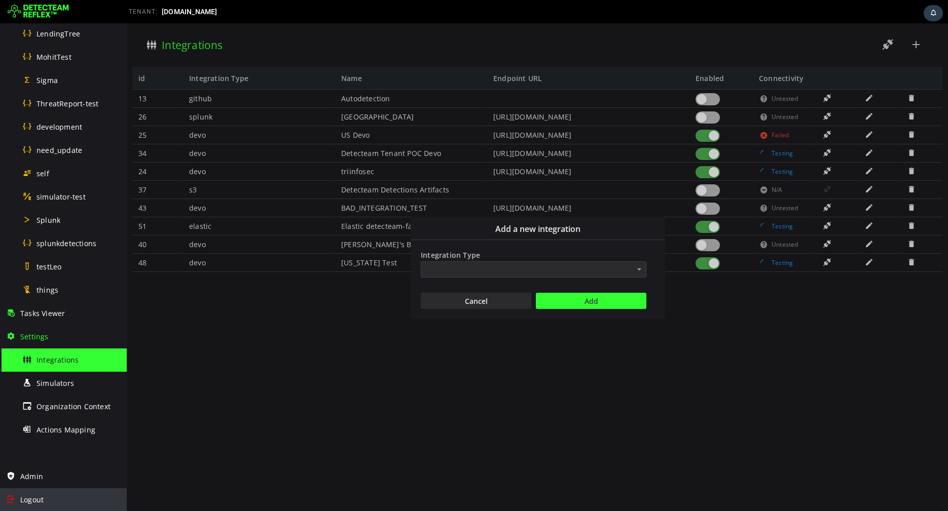  What do you see at coordinates (54, 57) in the screenshot?
I see `span: MohitTest` at bounding box center [54, 57].